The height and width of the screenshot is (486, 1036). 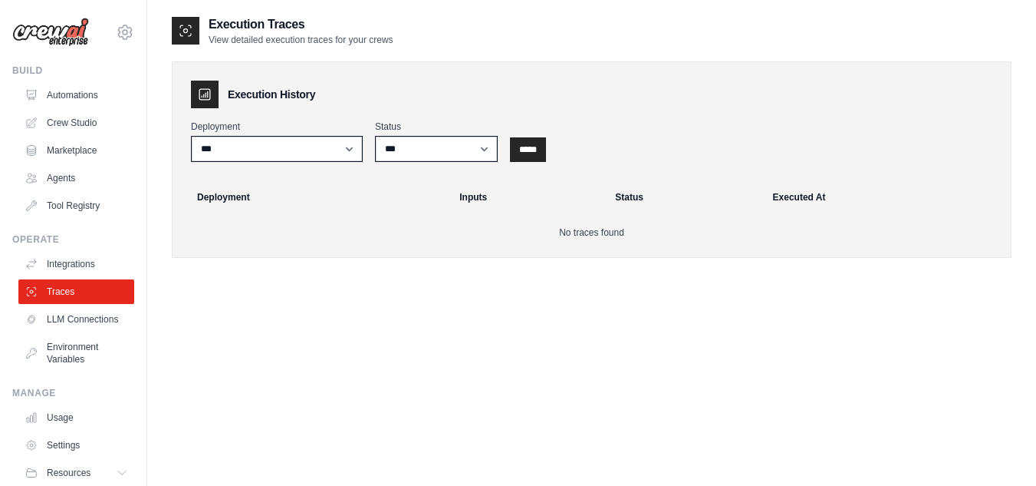 I want to click on th: Deployment, so click(x=314, y=197).